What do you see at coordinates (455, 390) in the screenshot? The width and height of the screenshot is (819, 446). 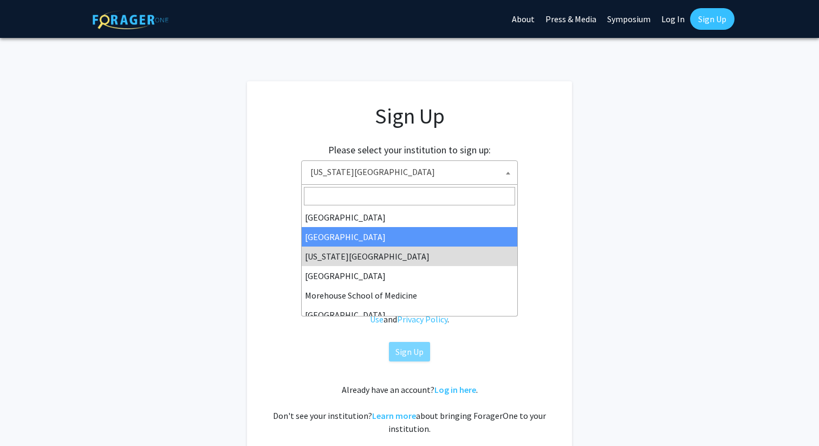 I see `a: Log in here` at bounding box center [455, 390].